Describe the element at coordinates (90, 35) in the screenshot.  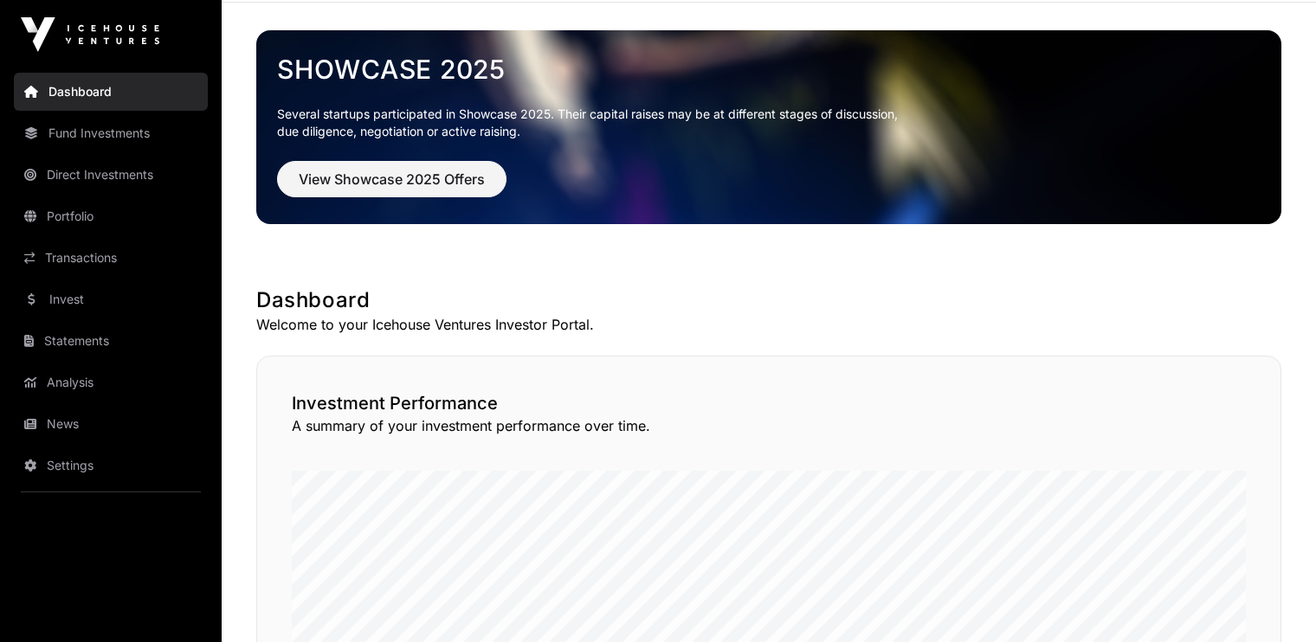
I see `img: Icehouse Ventures Logo` at that location.